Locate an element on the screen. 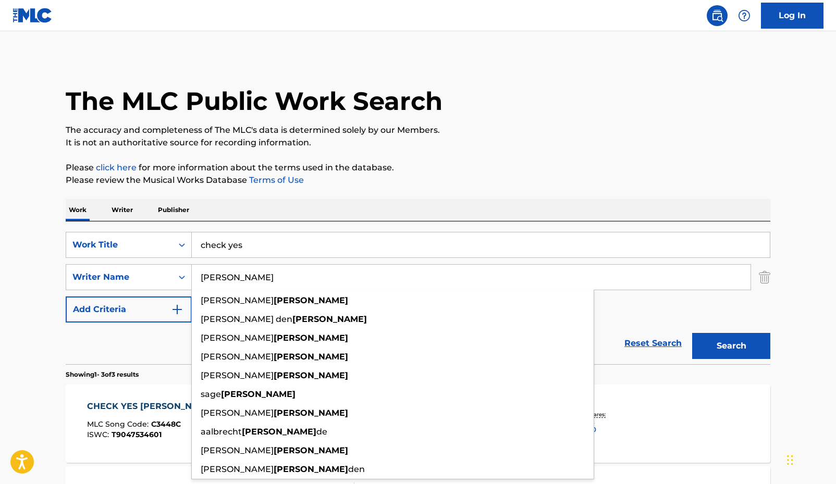 The height and width of the screenshot is (484, 836). img: 9d2ae6d4665cec9f34b9.svg is located at coordinates (177, 309).